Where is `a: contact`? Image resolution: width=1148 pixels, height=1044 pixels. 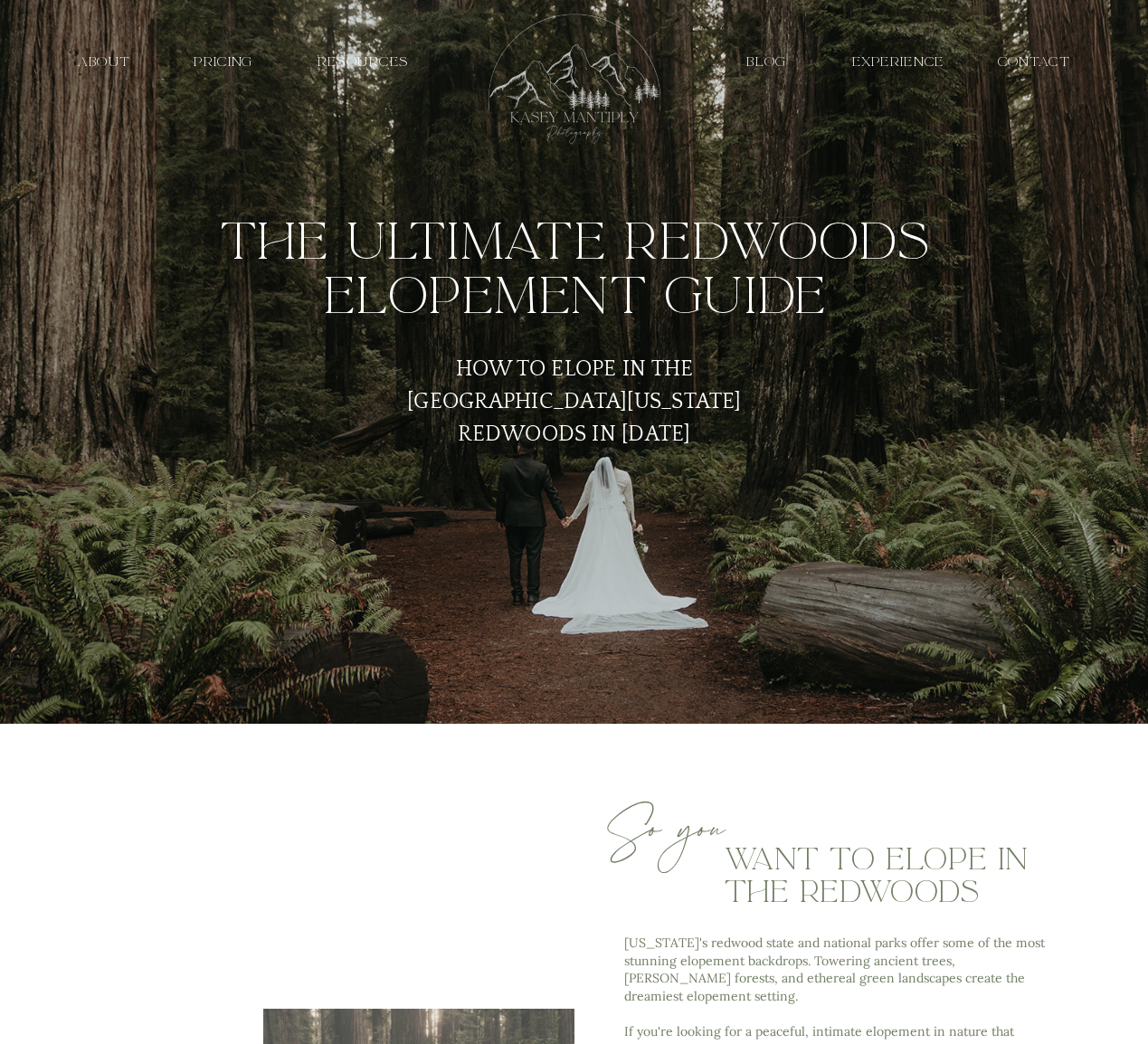 a: contact is located at coordinates (1034, 61).